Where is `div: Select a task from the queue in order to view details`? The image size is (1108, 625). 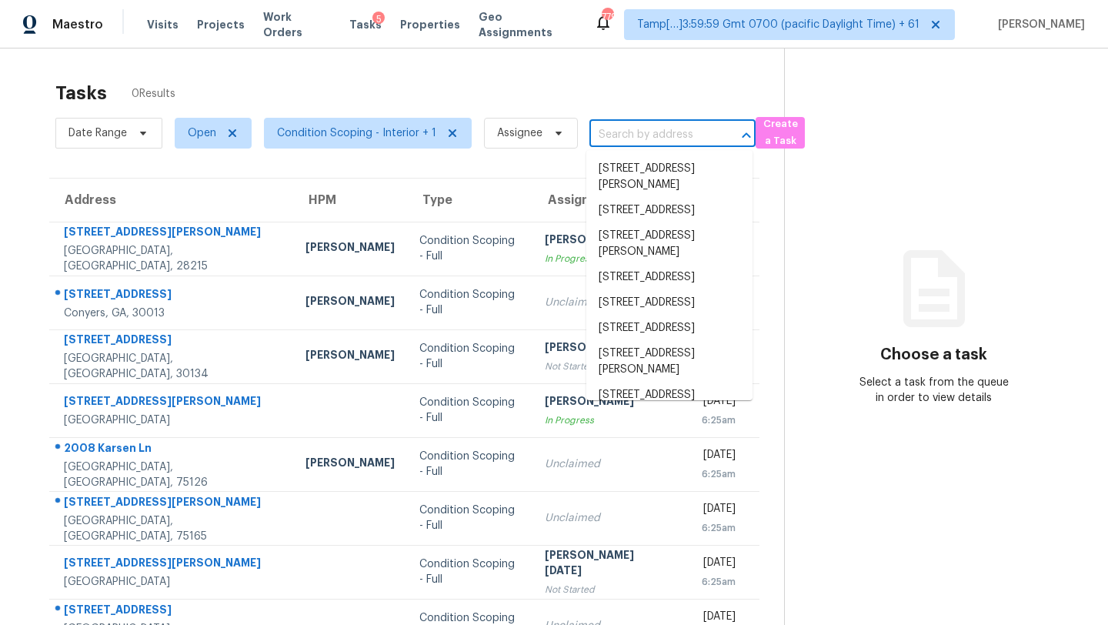
div: Select a task from the queue in order to view details is located at coordinates (934, 390).